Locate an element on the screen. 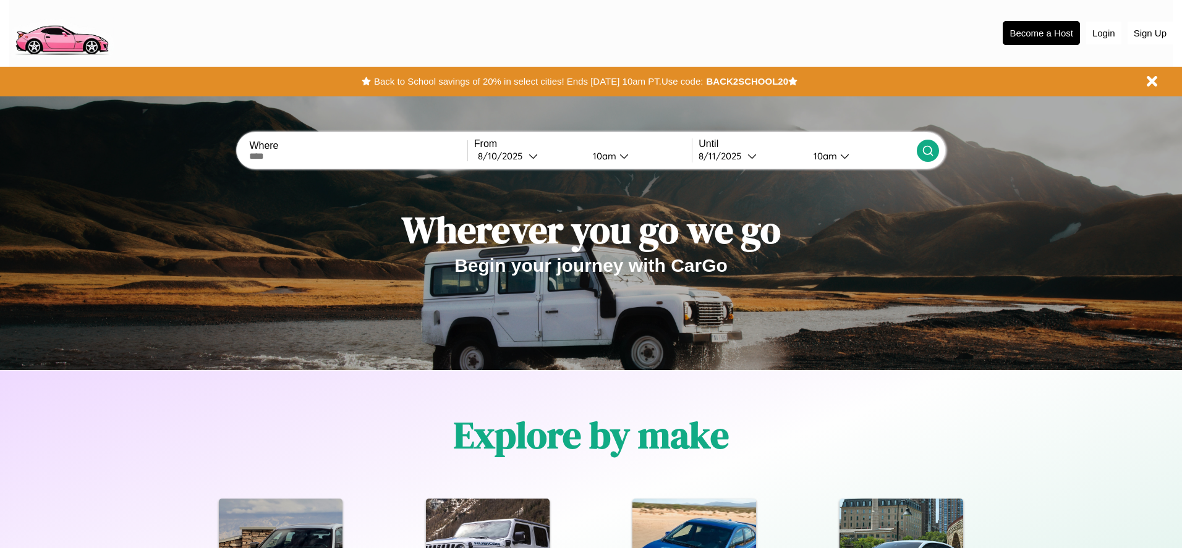 Image resolution: width=1182 pixels, height=548 pixels. button: Become a Host is located at coordinates (1041, 33).